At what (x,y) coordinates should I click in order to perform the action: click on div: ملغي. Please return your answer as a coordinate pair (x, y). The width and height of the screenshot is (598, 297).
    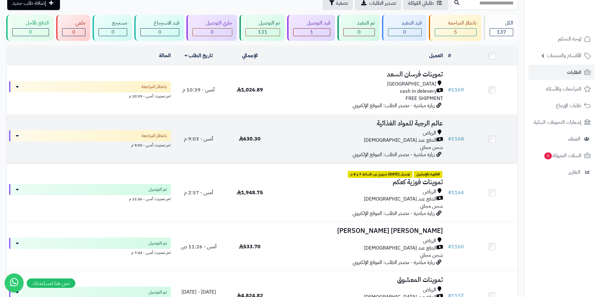
    Looking at the image, I should click on (74, 23).